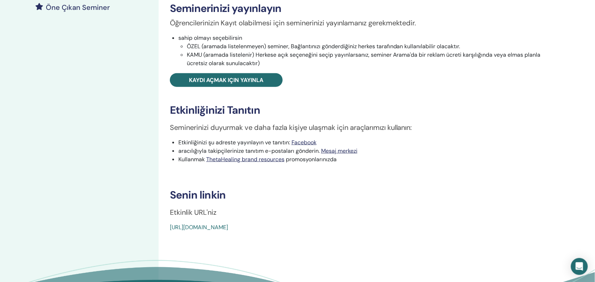 The width and height of the screenshot is (595, 282). Describe the element at coordinates (304, 142) in the screenshot. I see `a: Facebook` at that location.